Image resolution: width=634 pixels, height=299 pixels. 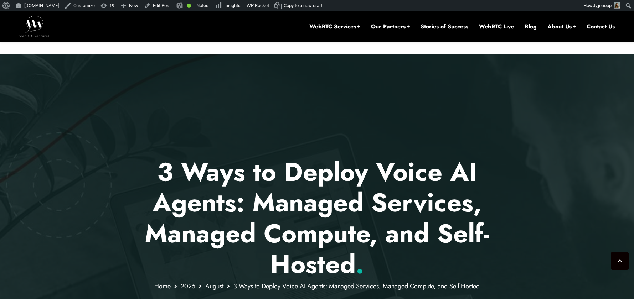 What do you see at coordinates (317, 219) in the screenshot?
I see `p: 3 Ways to Deploy Voice AI Agents: Managed Services, Managed Compute, and Self-Hosted` at bounding box center [317, 219].